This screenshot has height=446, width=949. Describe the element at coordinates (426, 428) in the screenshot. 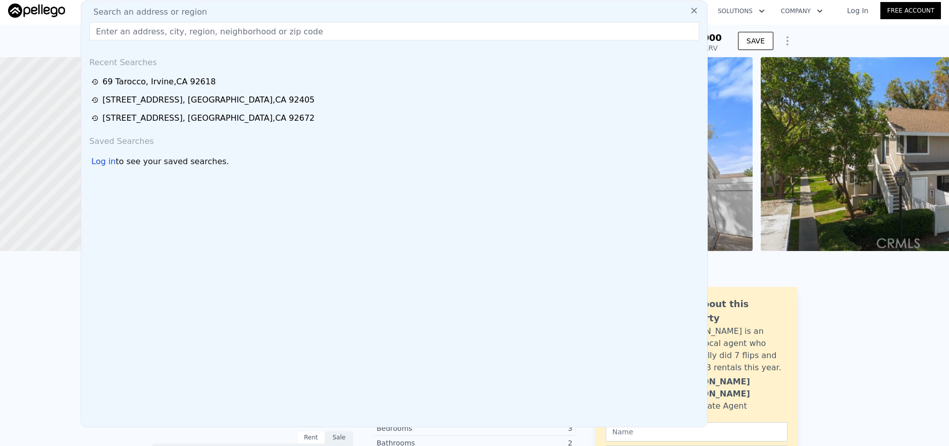

I see `div: Bedrooms` at that location.